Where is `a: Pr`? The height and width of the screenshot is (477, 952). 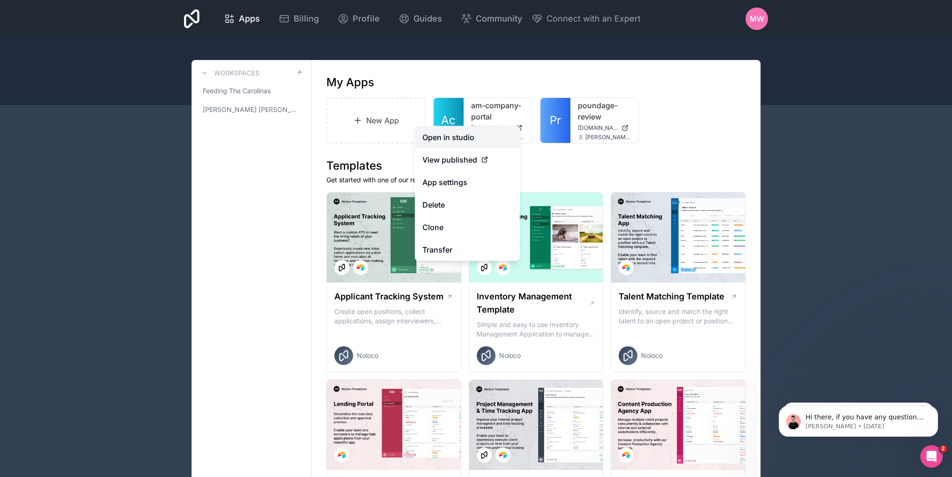 a: Pr is located at coordinates (555, 120).